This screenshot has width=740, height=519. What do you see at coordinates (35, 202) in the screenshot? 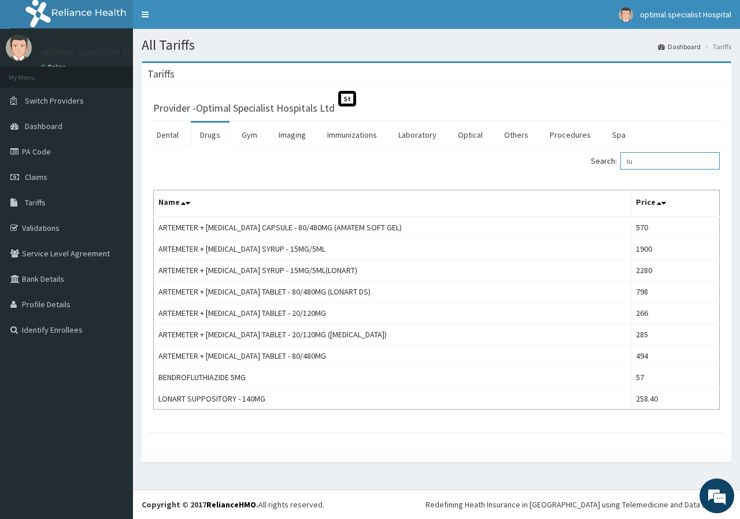
I see `span: Tariffs` at bounding box center [35, 202].